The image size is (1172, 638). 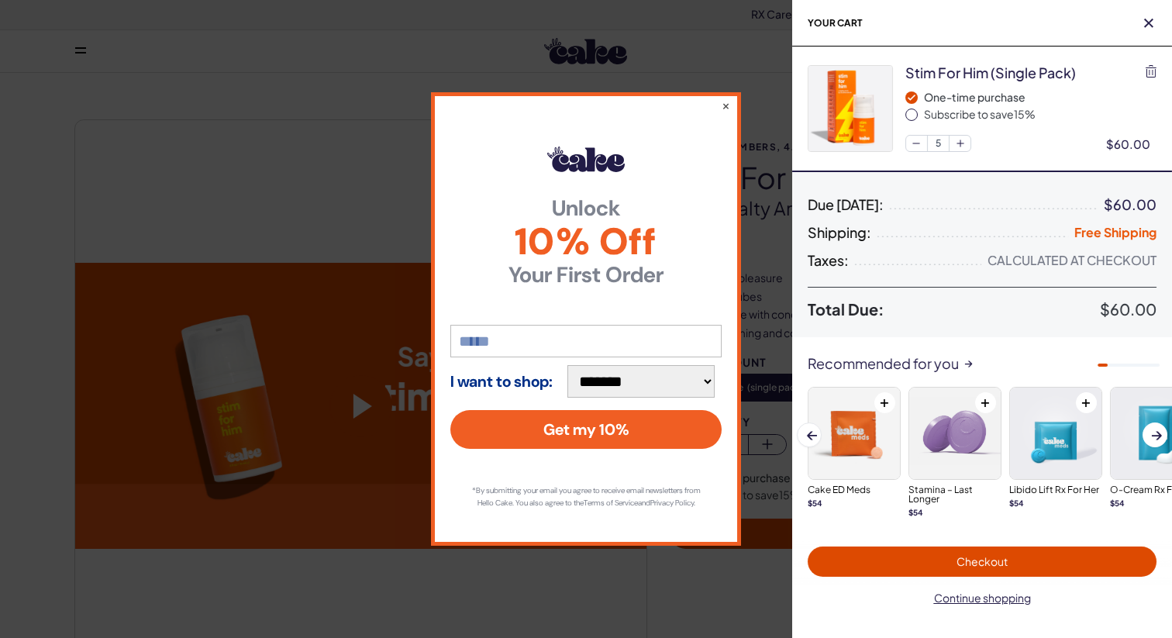 I want to click on button: Checkout, so click(x=982, y=561).